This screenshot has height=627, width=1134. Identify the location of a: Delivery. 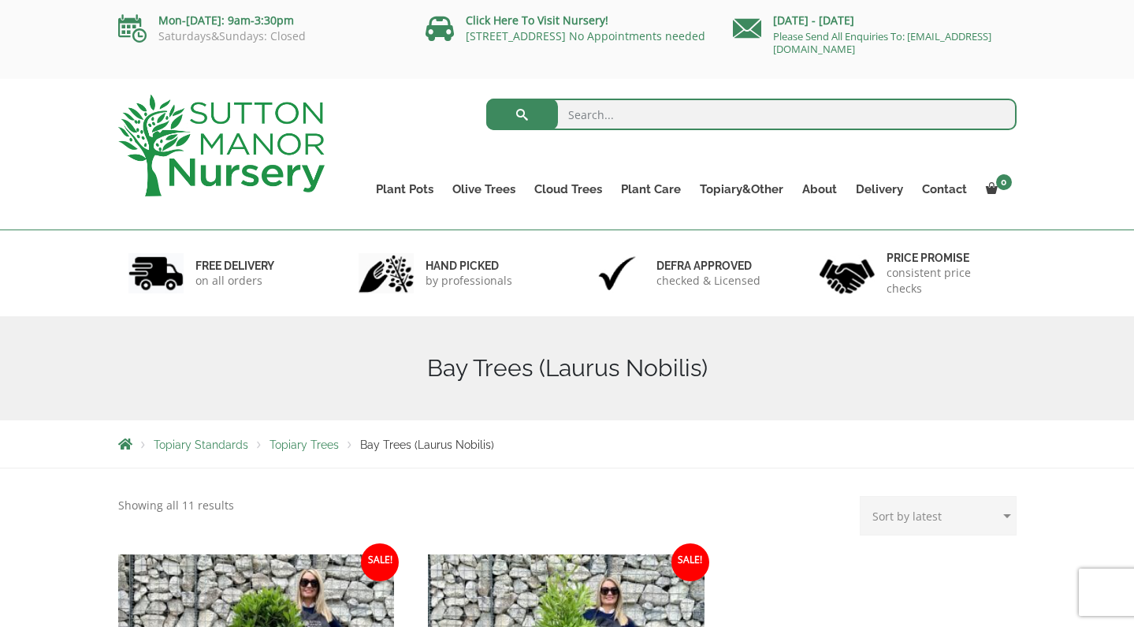
(880, 189).